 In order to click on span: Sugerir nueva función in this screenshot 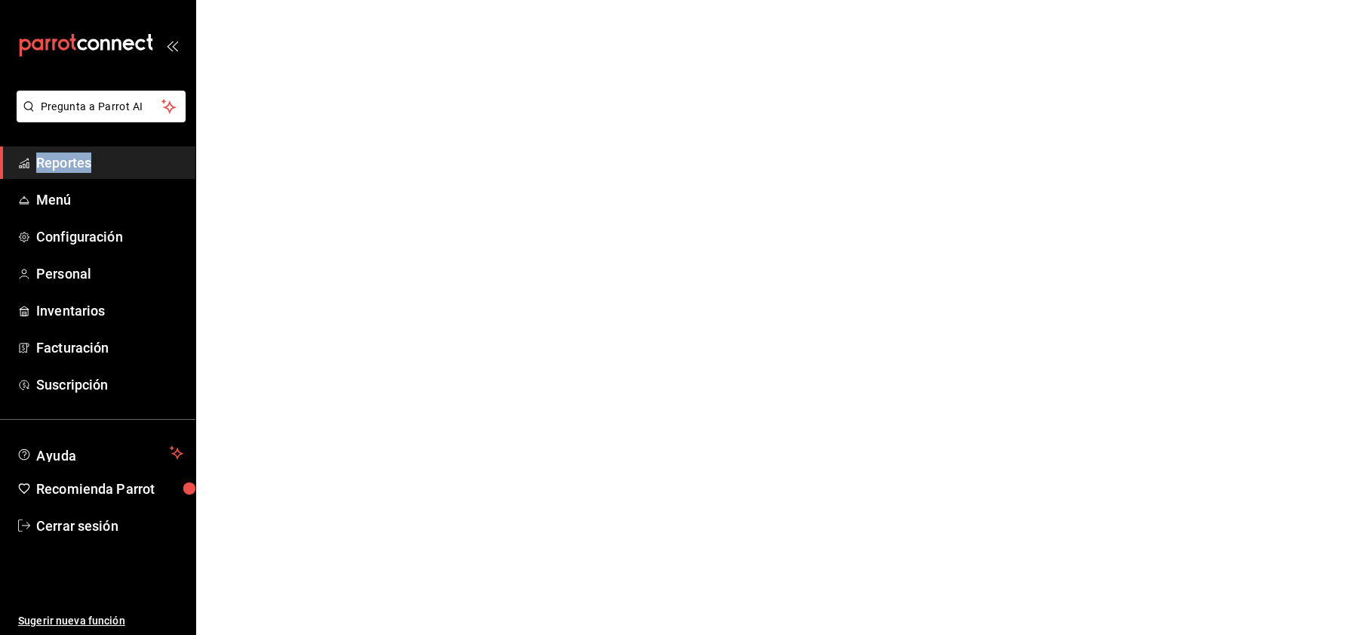, I will do `click(100, 620)`.